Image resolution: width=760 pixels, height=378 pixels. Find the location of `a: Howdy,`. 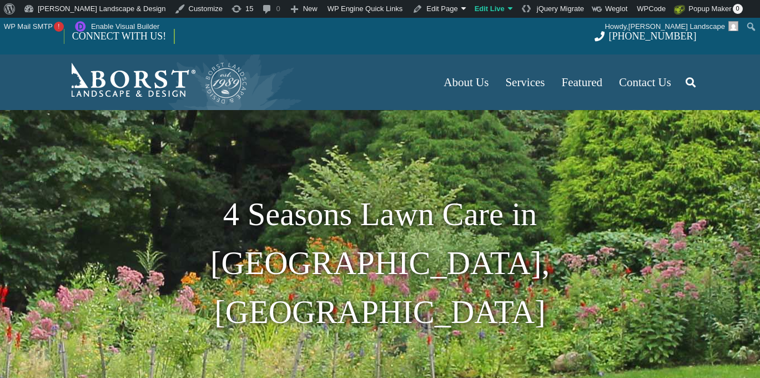

a: Howdy, is located at coordinates (672, 27).